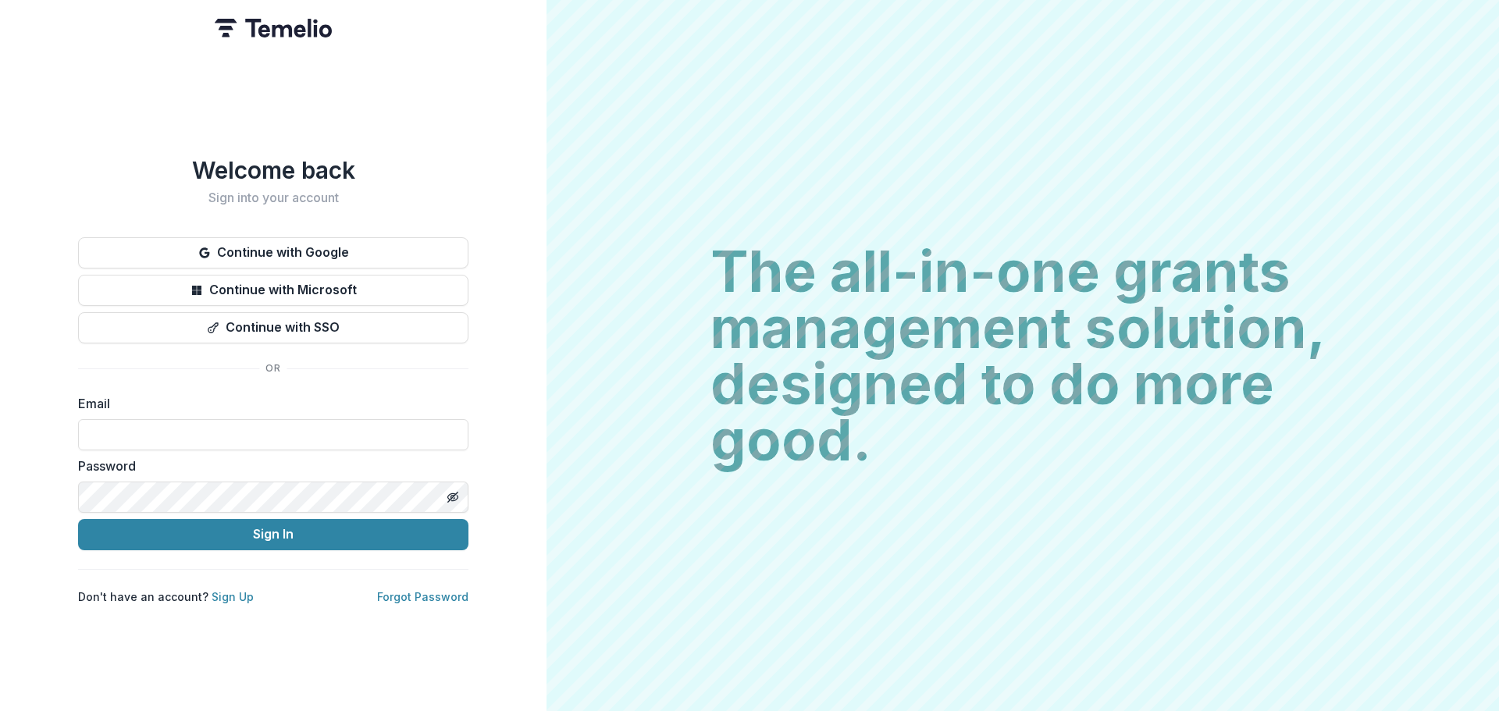 The height and width of the screenshot is (711, 1499). Describe the element at coordinates (233, 597) in the screenshot. I see `a: Sign Up` at that location.